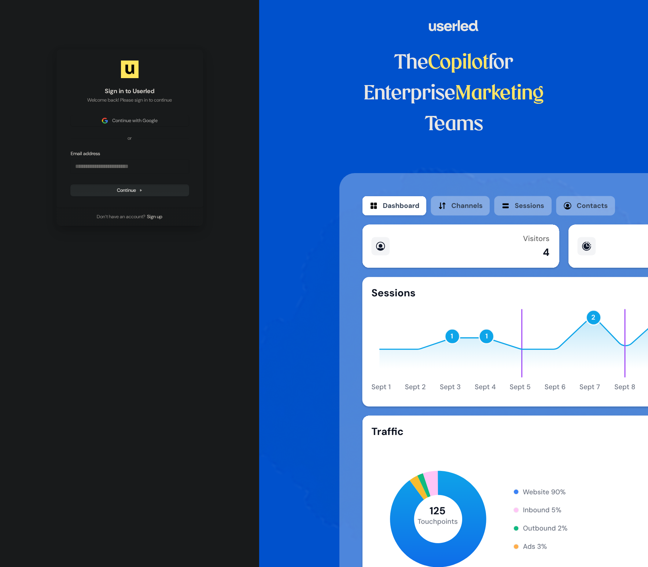  Describe the element at coordinates (155, 217) in the screenshot. I see `a: Sign up` at that location.